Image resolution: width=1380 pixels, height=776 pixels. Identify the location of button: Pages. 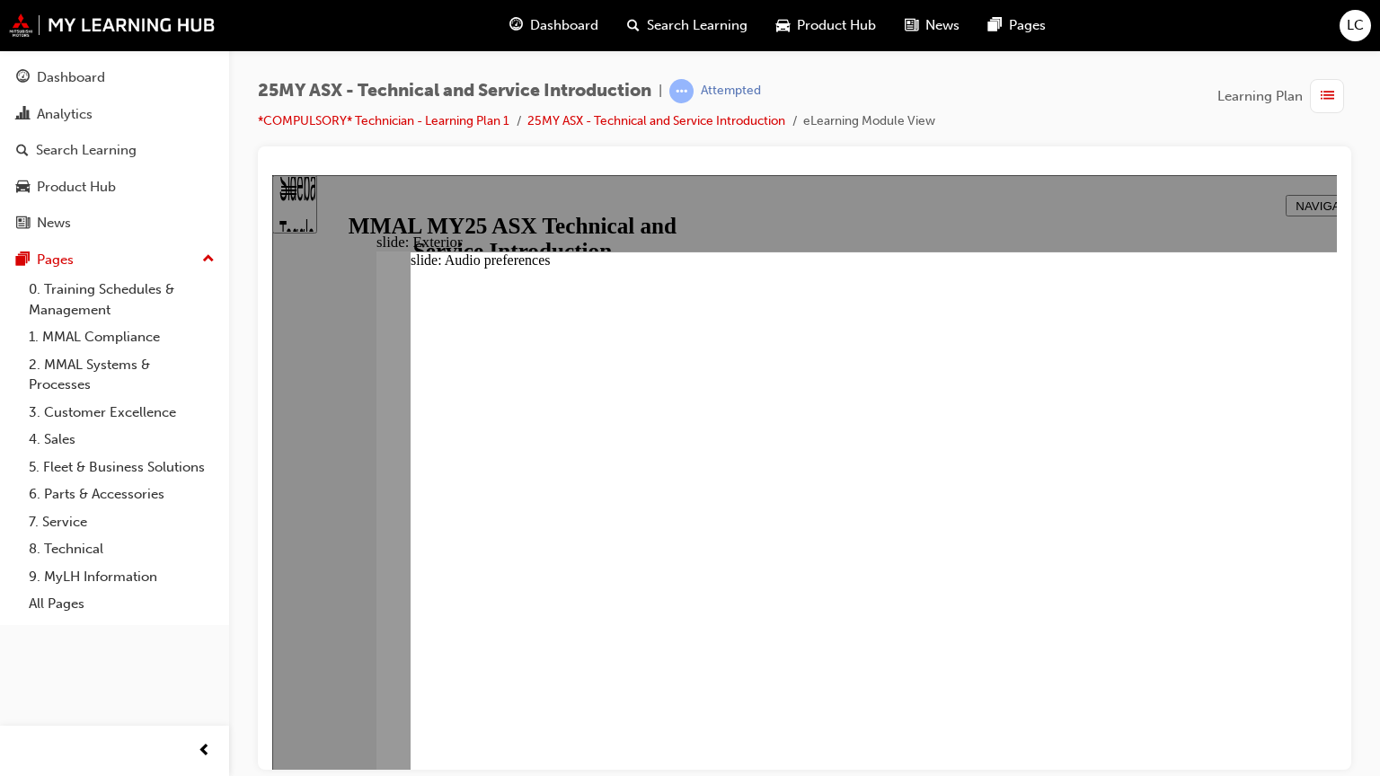
(114, 260).